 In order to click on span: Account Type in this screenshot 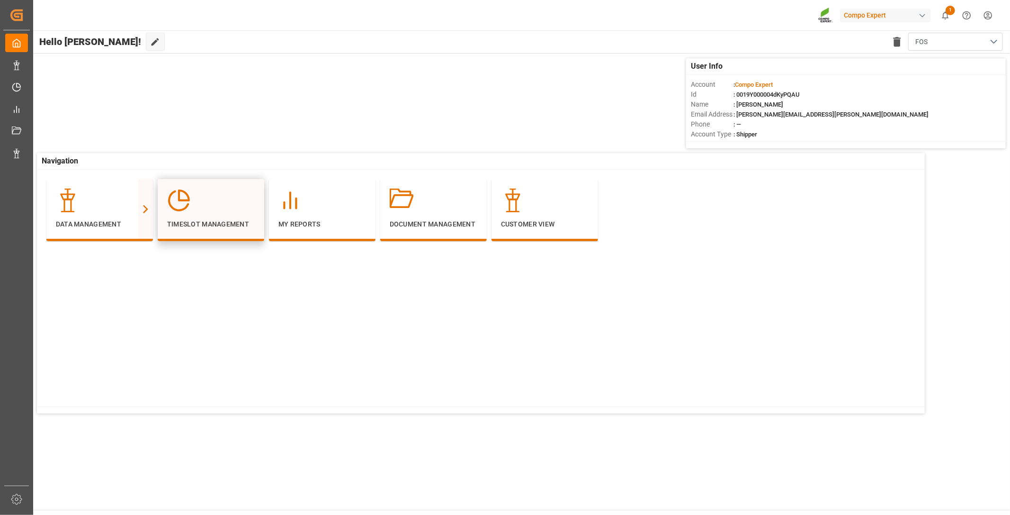, I will do `click(712, 134)`.